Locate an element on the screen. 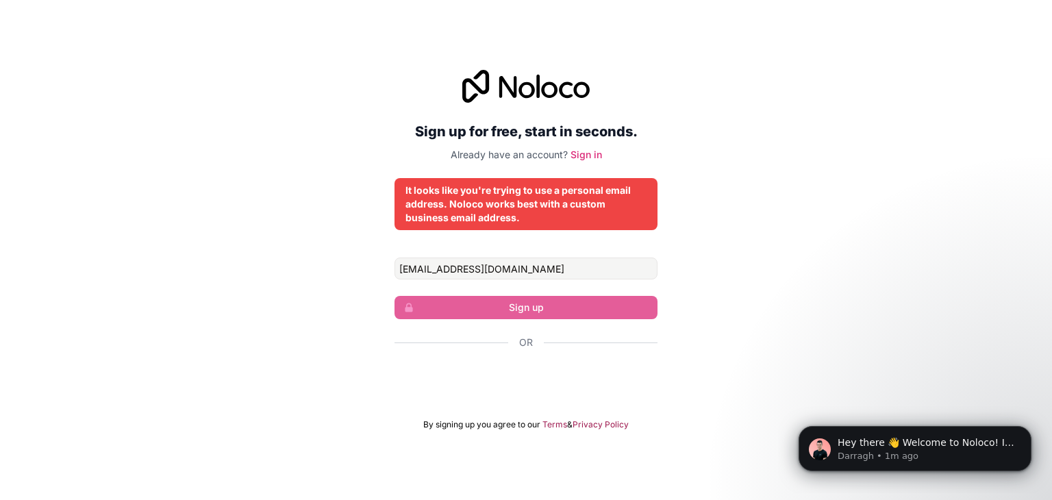 The width and height of the screenshot is (1052, 500). p: Hey there 👋 Welcome to Noloco! If you have any questions, just reply to this message. [GEOGRAPHIC... is located at coordinates (148, 46).